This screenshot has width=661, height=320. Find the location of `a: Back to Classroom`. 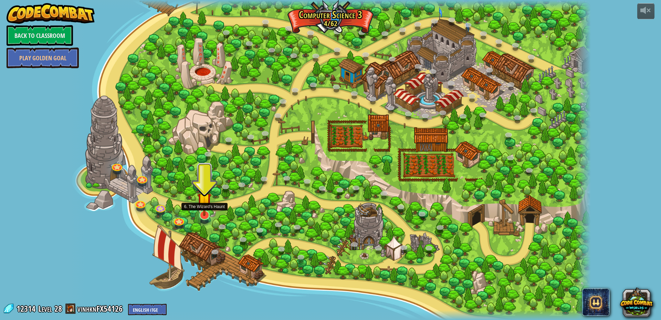

a: Back to Classroom is located at coordinates (40, 35).